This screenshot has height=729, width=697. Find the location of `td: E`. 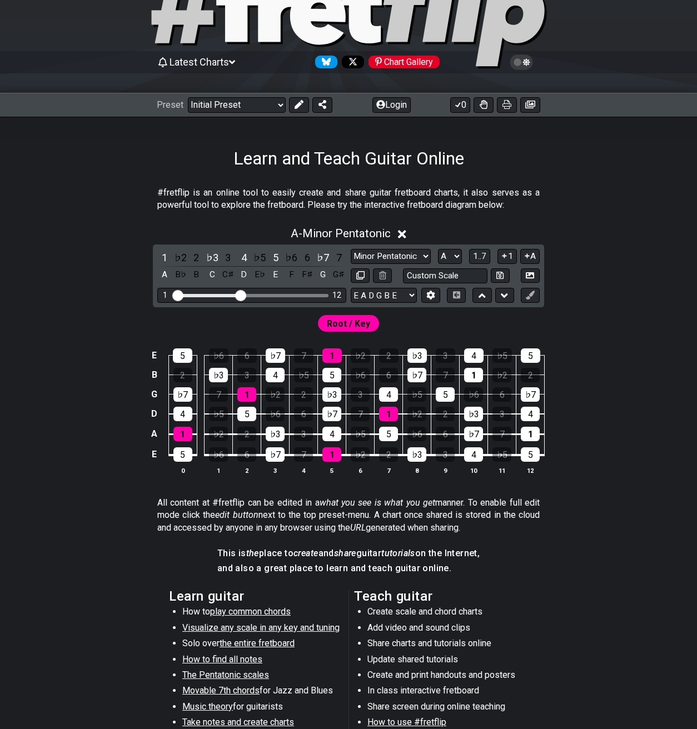

td: E is located at coordinates (154, 454).